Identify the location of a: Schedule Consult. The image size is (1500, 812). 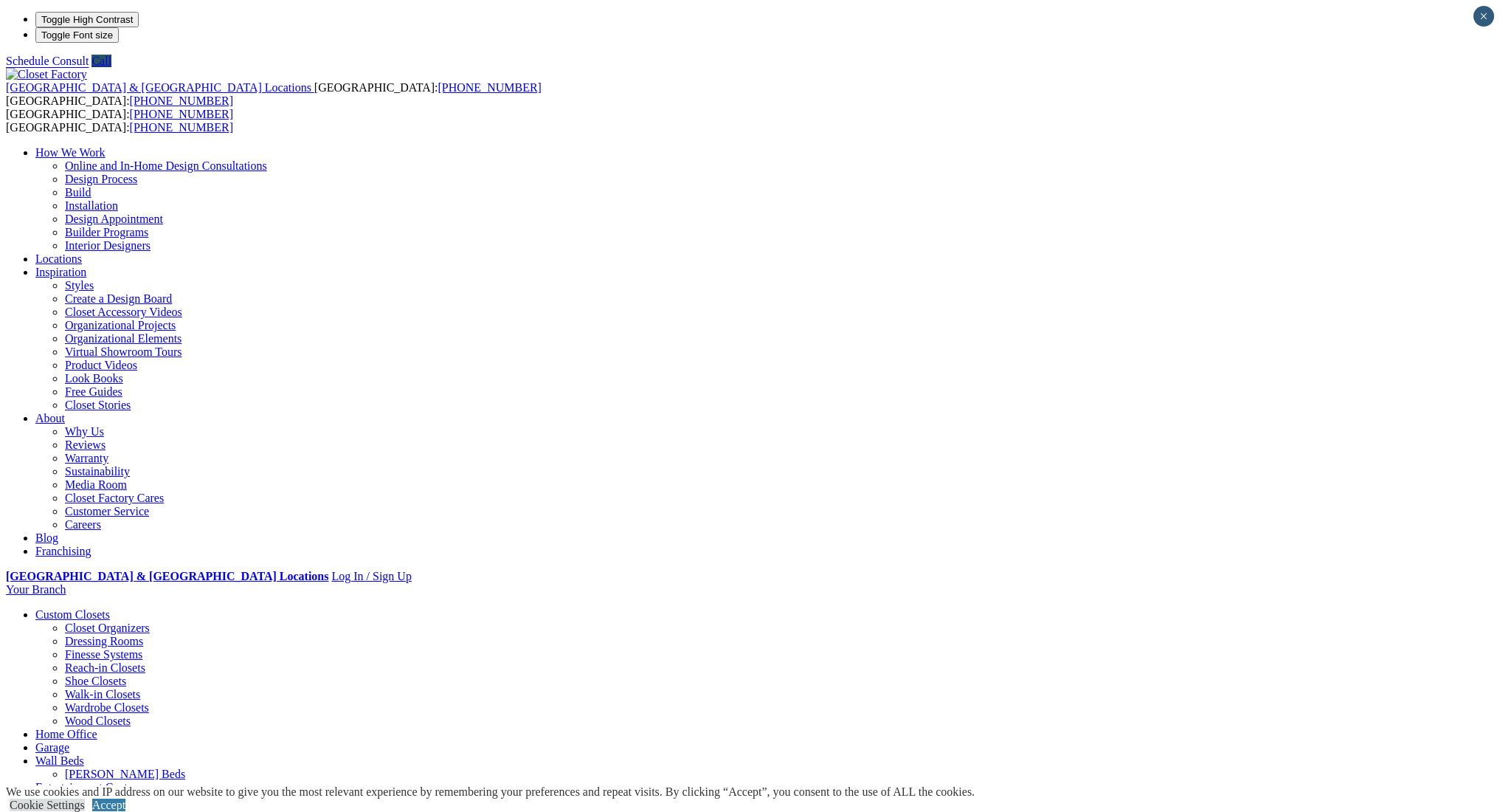
(48, 61).